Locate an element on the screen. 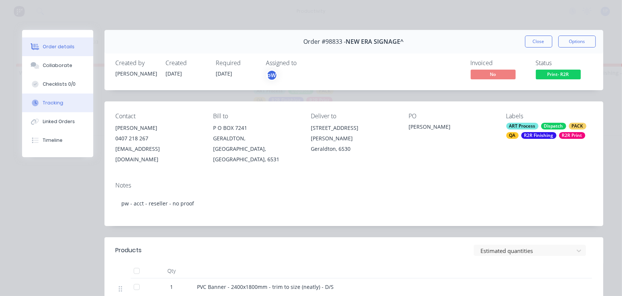 This screenshot has height=296, width=622. button: Timeline is located at coordinates (58, 141).